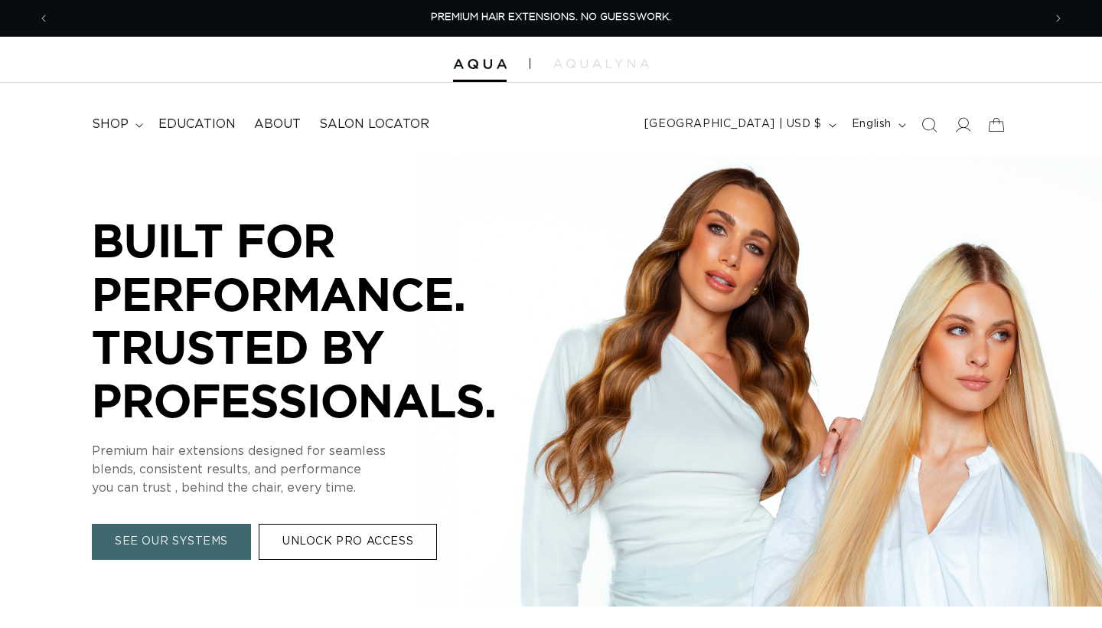  What do you see at coordinates (277, 124) in the screenshot?
I see `a: About` at bounding box center [277, 124].